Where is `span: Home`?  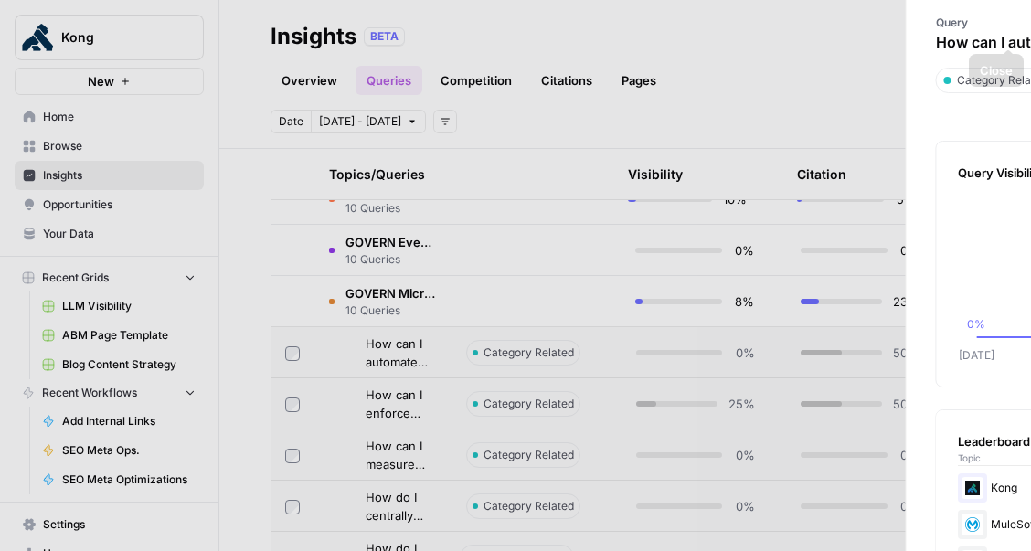 span: Home is located at coordinates (119, 117).